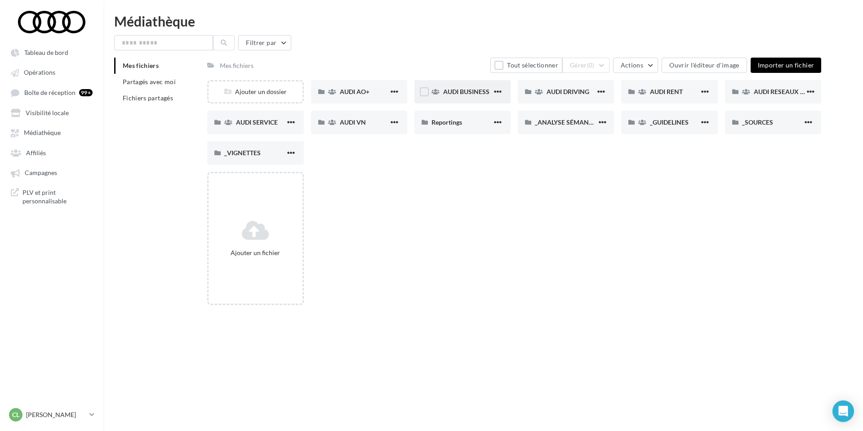 The width and height of the screenshot is (863, 431). I want to click on span: _VIGNETTES, so click(242, 152).